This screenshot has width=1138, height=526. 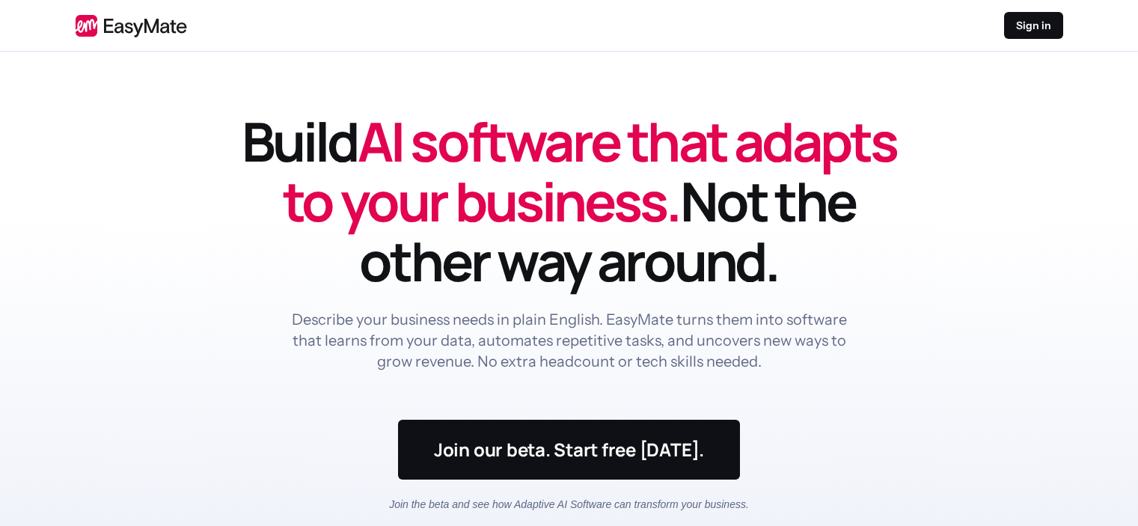 I want to click on span: AI software that adapts to your business., so click(x=589, y=171).